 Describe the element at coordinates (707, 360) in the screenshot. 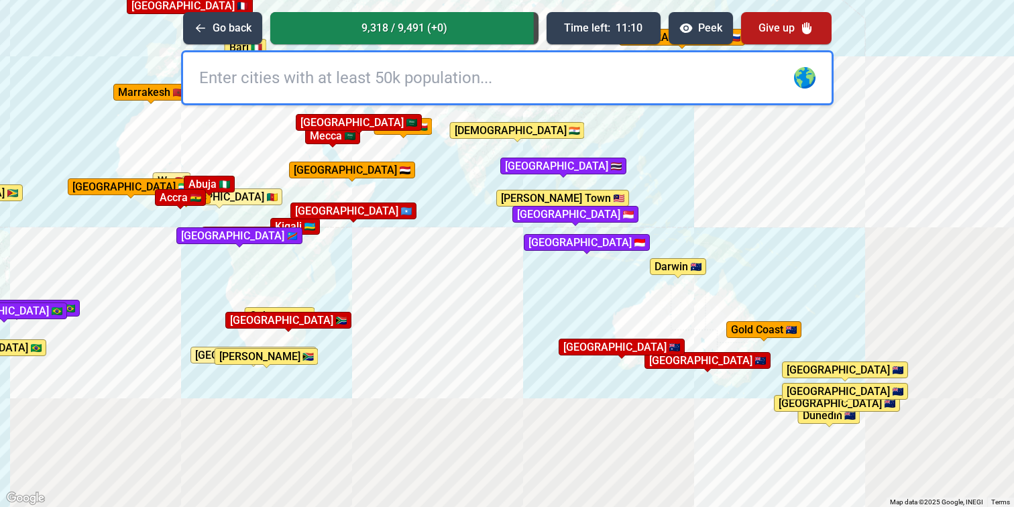

I see `gmp-advanced-marker: Population: 1.39 million` at that location.